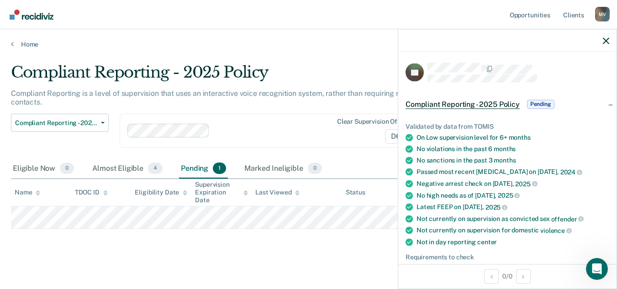 Image resolution: width=617 pixels, height=289 pixels. I want to click on span: D61, so click(400, 136).